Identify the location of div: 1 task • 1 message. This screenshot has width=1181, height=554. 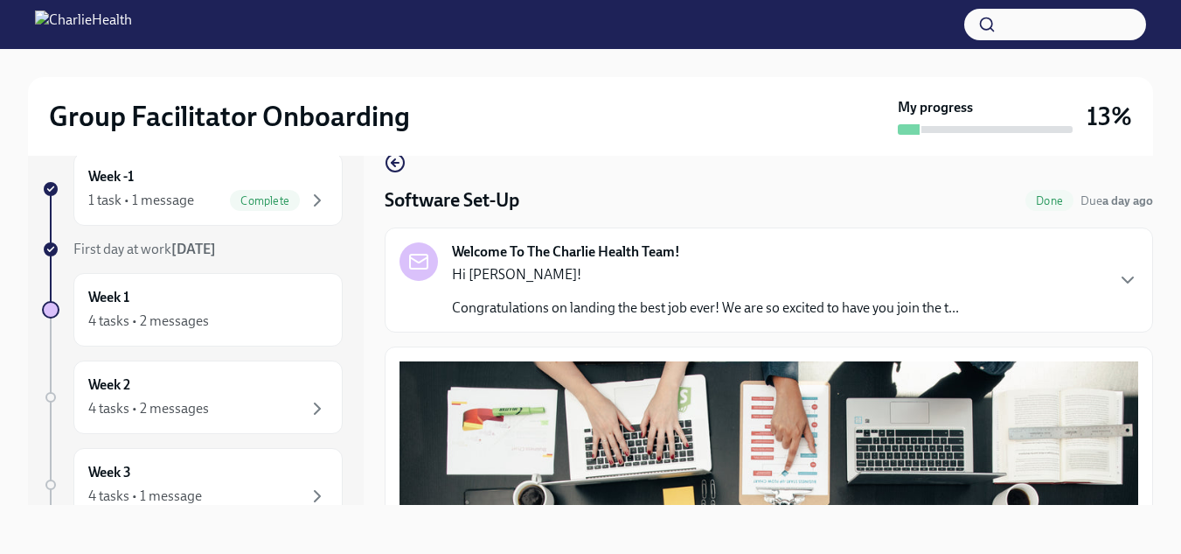
(141, 200).